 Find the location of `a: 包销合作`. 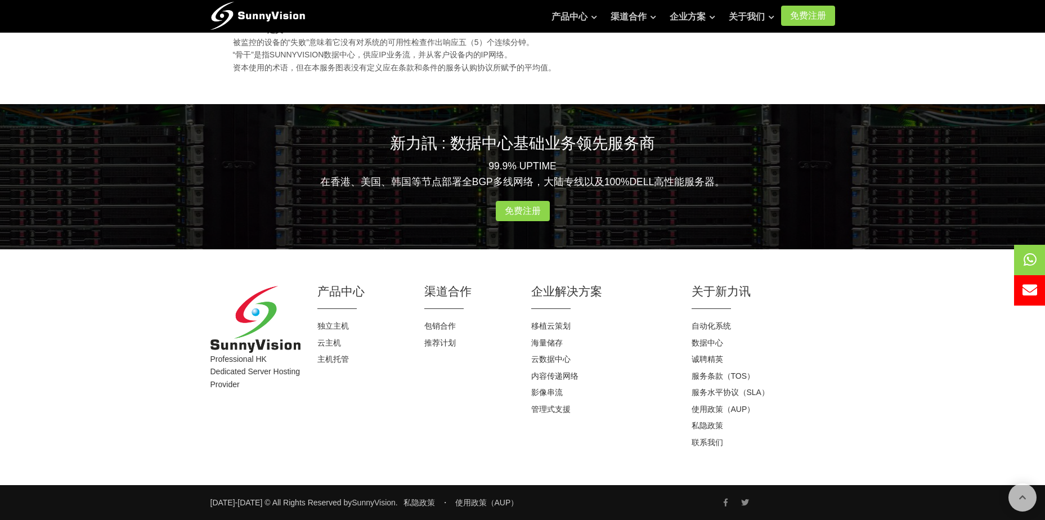

a: 包销合作 is located at coordinates (440, 326).